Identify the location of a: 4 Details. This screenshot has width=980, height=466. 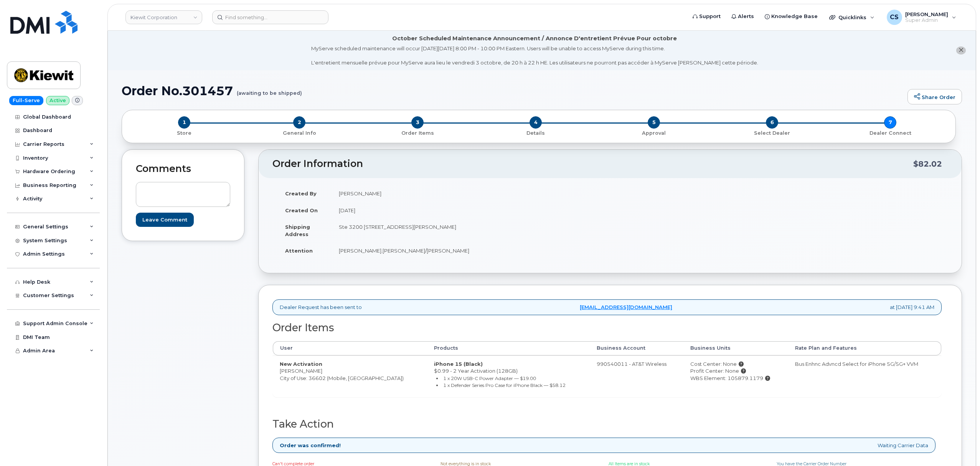
(535, 132).